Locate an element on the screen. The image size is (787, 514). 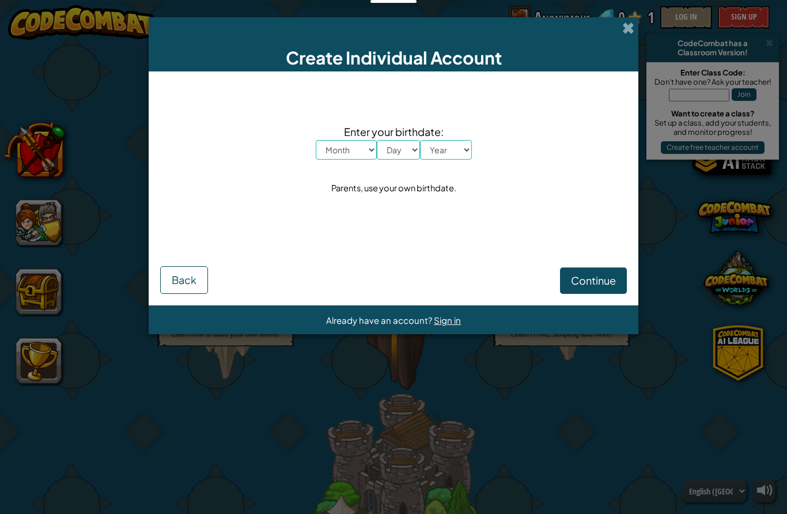
span: Continue is located at coordinates (593, 280).